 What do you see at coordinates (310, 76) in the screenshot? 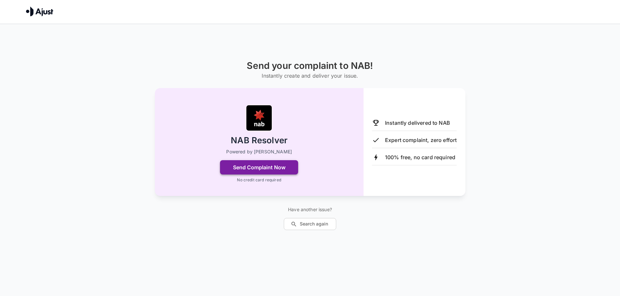
I see `h6: Instantly create and deliver your issue.` at bounding box center [310, 76].